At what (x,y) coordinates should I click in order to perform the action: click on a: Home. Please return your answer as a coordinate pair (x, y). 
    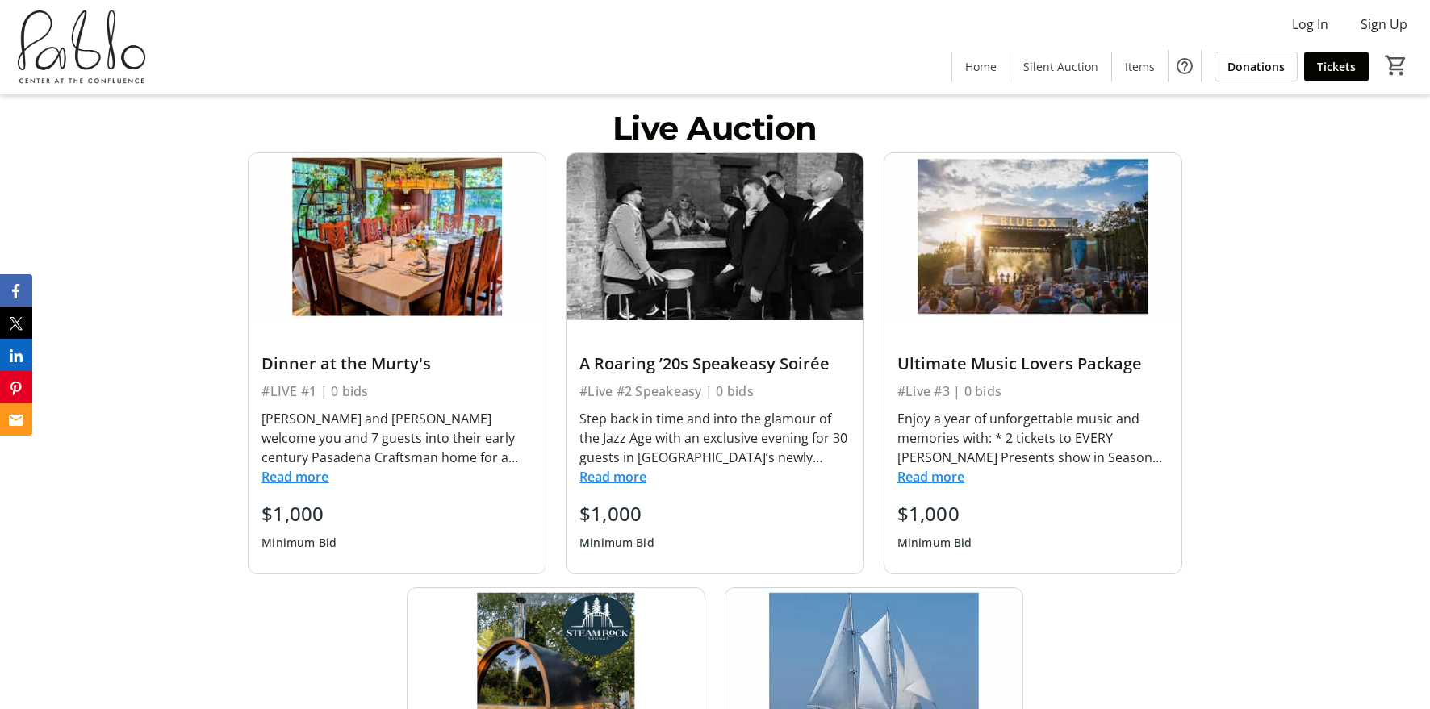
    Looking at the image, I should click on (980, 66).